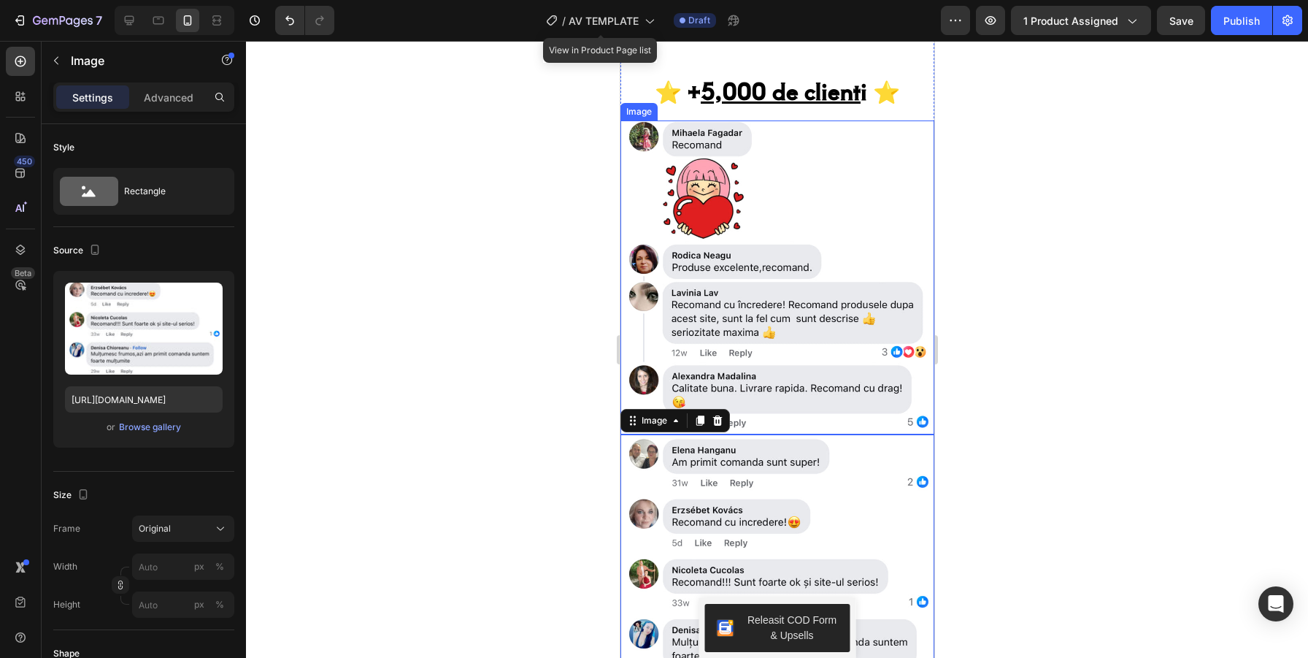  I want to click on div: Size, so click(72, 495).